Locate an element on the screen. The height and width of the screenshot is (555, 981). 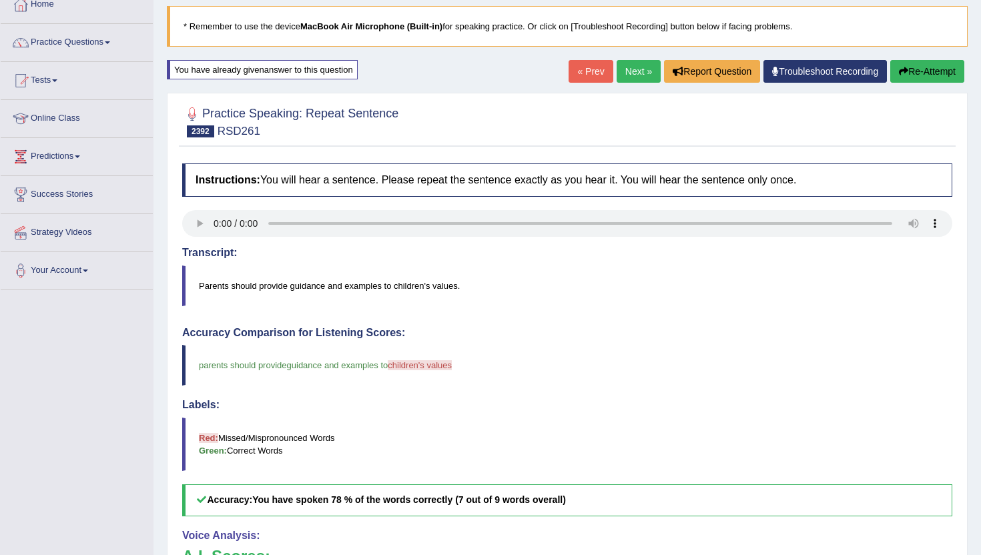
button: Re-Attempt is located at coordinates (927, 71).